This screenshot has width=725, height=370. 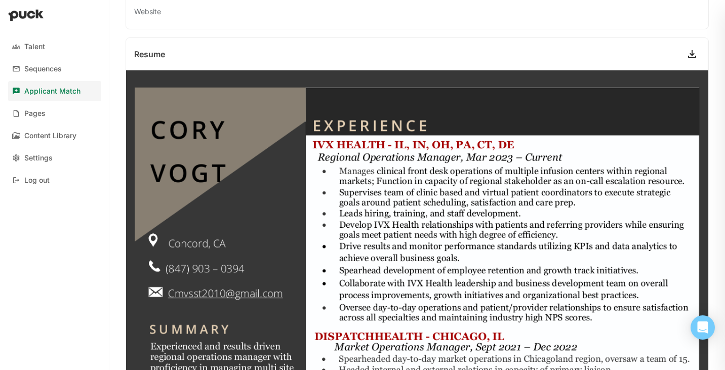 What do you see at coordinates (39, 158) in the screenshot?
I see `div: Settings` at bounding box center [39, 158].